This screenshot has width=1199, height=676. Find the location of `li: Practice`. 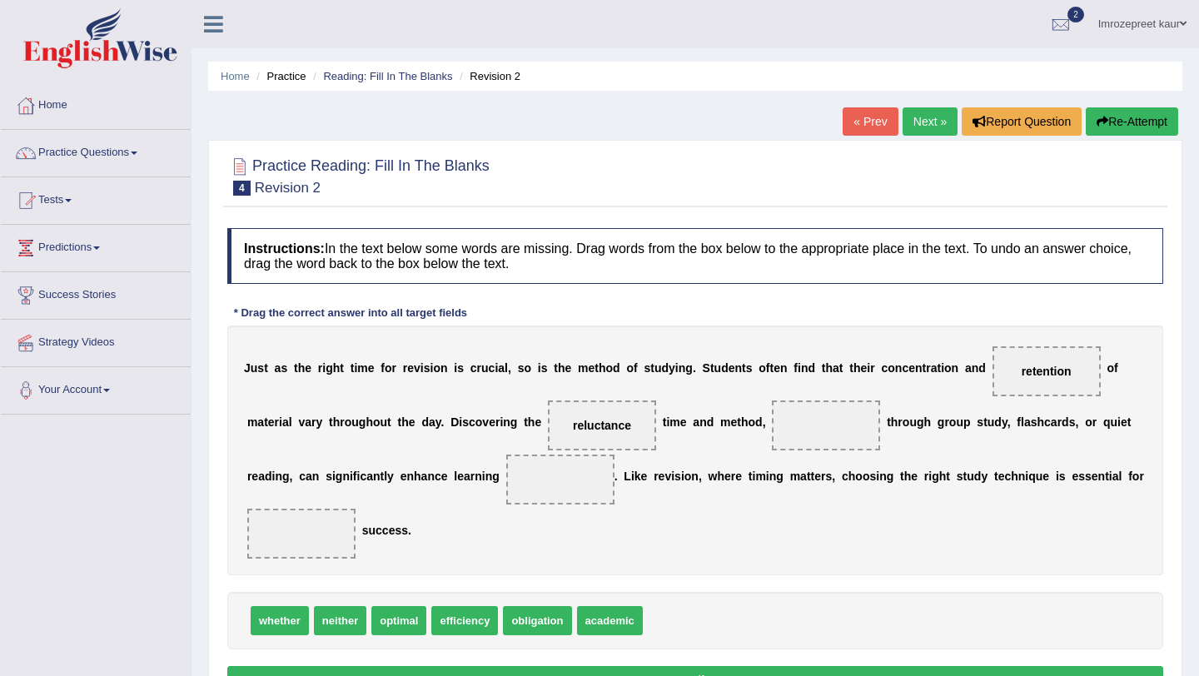

li: Practice is located at coordinates (279, 76).